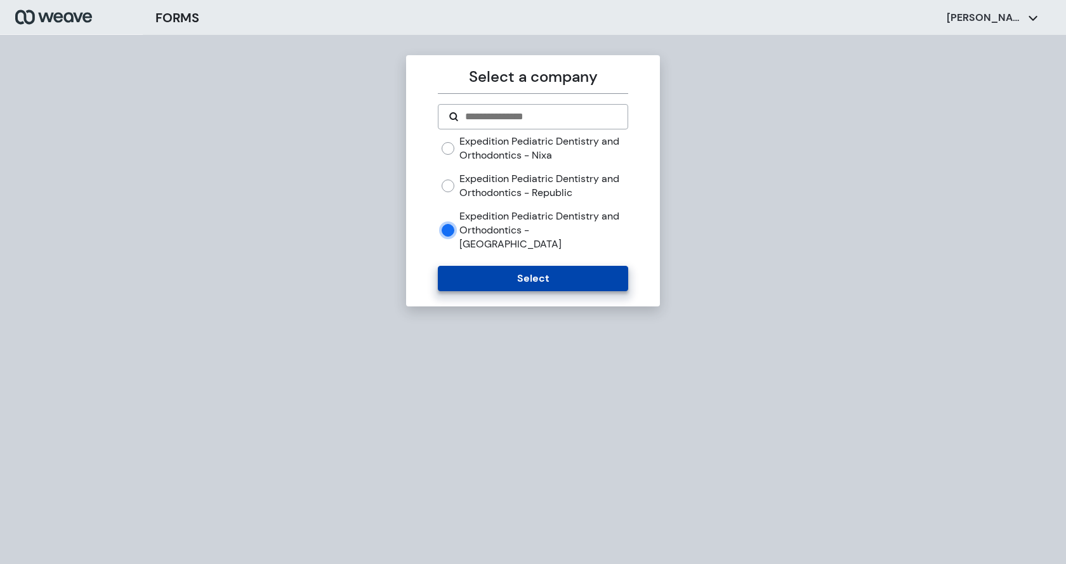 The image size is (1066, 564). What do you see at coordinates (532, 77) in the screenshot?
I see `p: Select a company` at bounding box center [532, 77].